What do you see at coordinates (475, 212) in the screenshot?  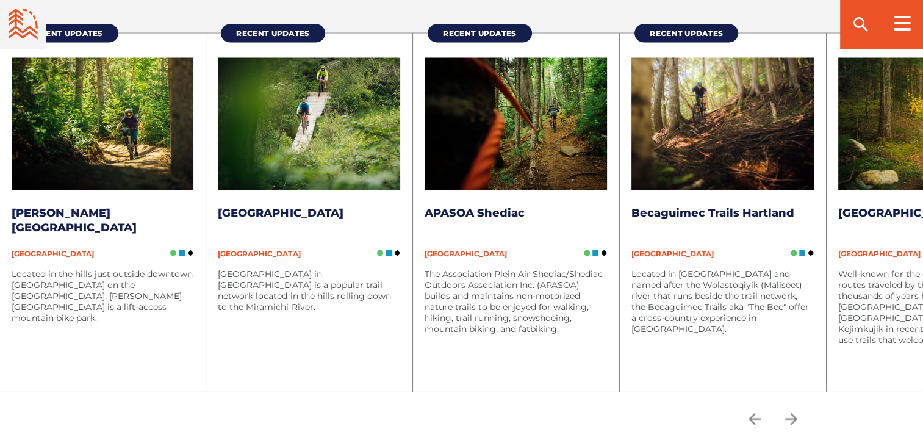 I see `a: APASOA Shediac` at bounding box center [475, 212].